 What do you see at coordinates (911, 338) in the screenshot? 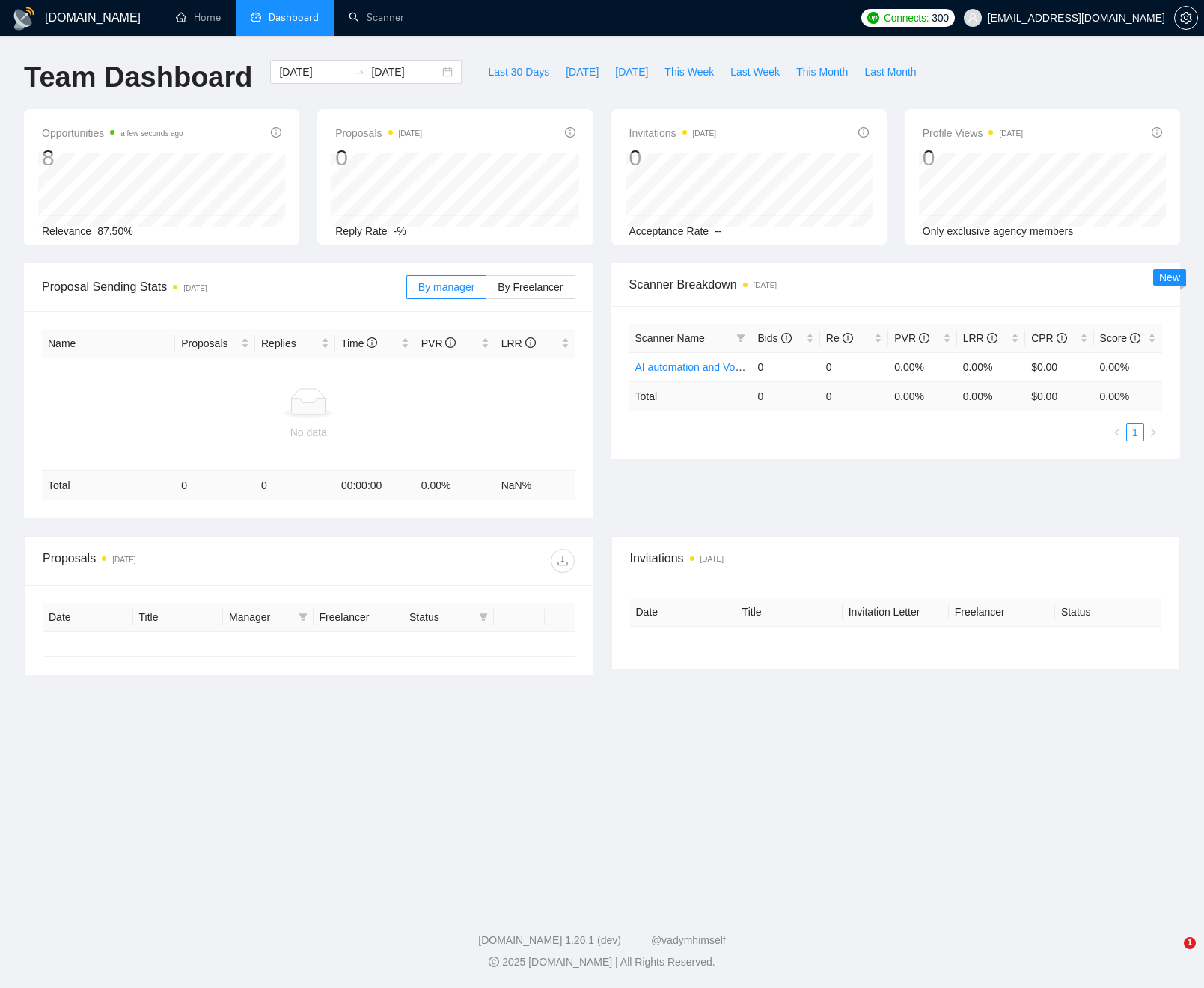
I see `span: PVR` at bounding box center [911, 338].